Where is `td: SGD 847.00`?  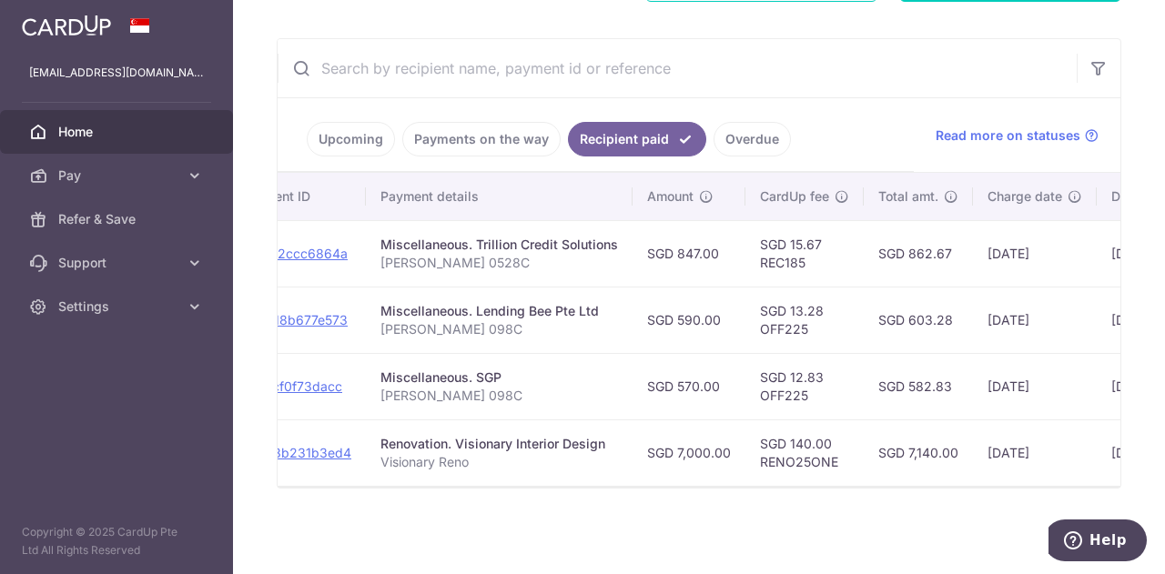 td: SGD 847.00 is located at coordinates (689, 253).